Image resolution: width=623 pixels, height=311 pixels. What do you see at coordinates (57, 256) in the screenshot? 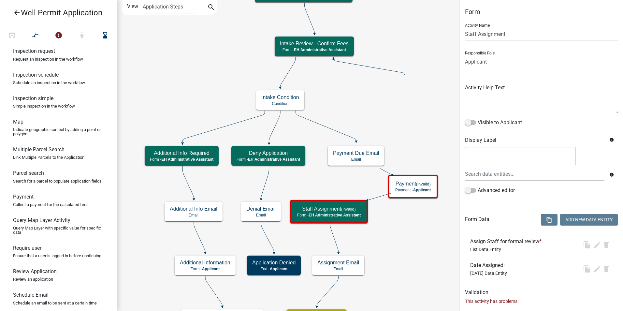
I see `p: Ensure that a user is logged in before continuing` at bounding box center [57, 256].